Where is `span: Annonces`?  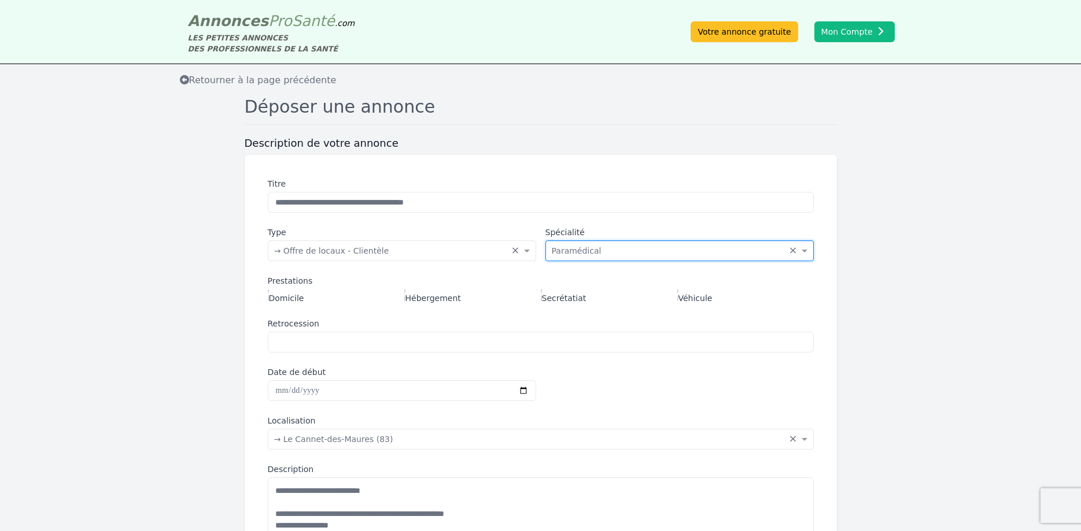 span: Annonces is located at coordinates (228, 21).